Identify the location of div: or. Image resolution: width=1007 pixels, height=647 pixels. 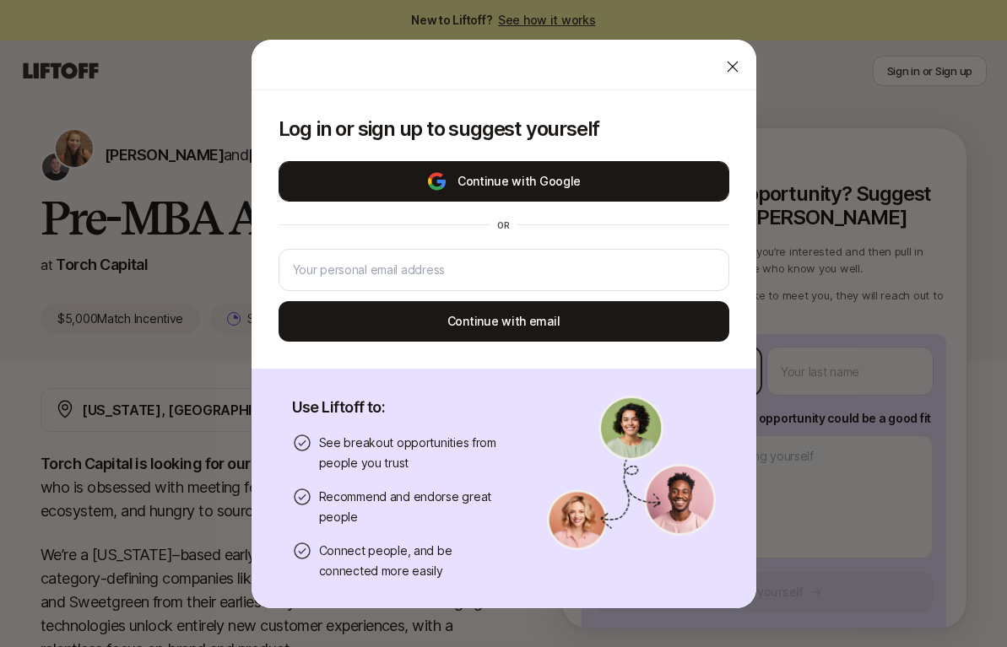
(504, 225).